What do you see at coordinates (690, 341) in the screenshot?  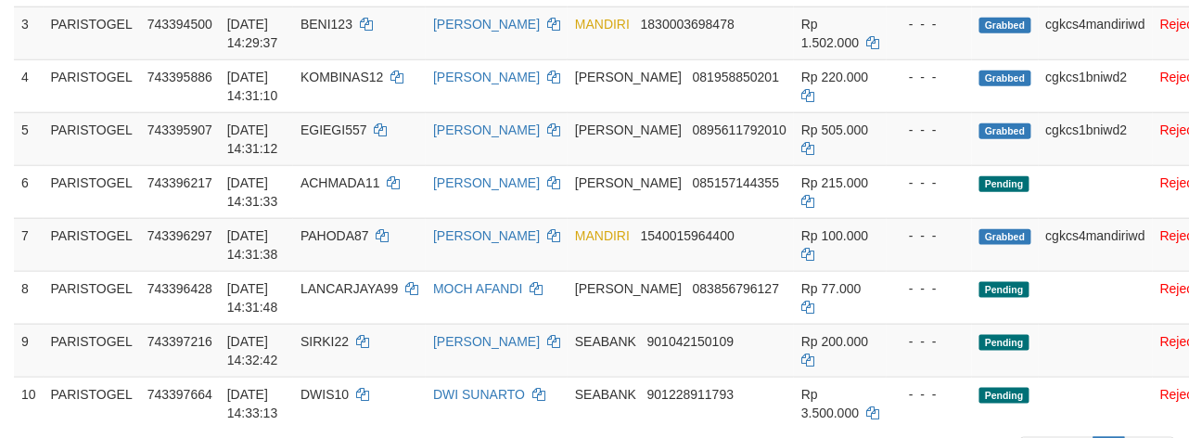 I see `span: Copy 901042150109 to clipboard` at bounding box center [690, 341].